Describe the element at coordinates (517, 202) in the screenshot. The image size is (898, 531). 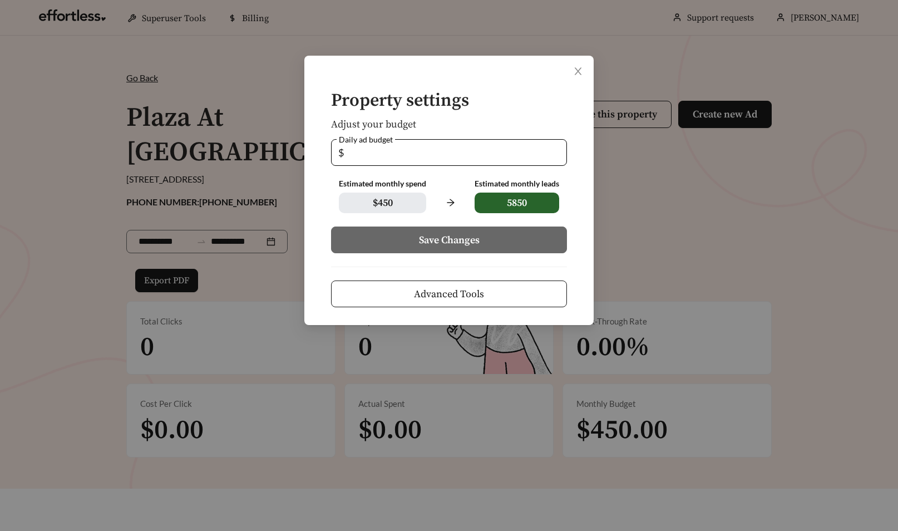
I see `span: 5850` at that location.